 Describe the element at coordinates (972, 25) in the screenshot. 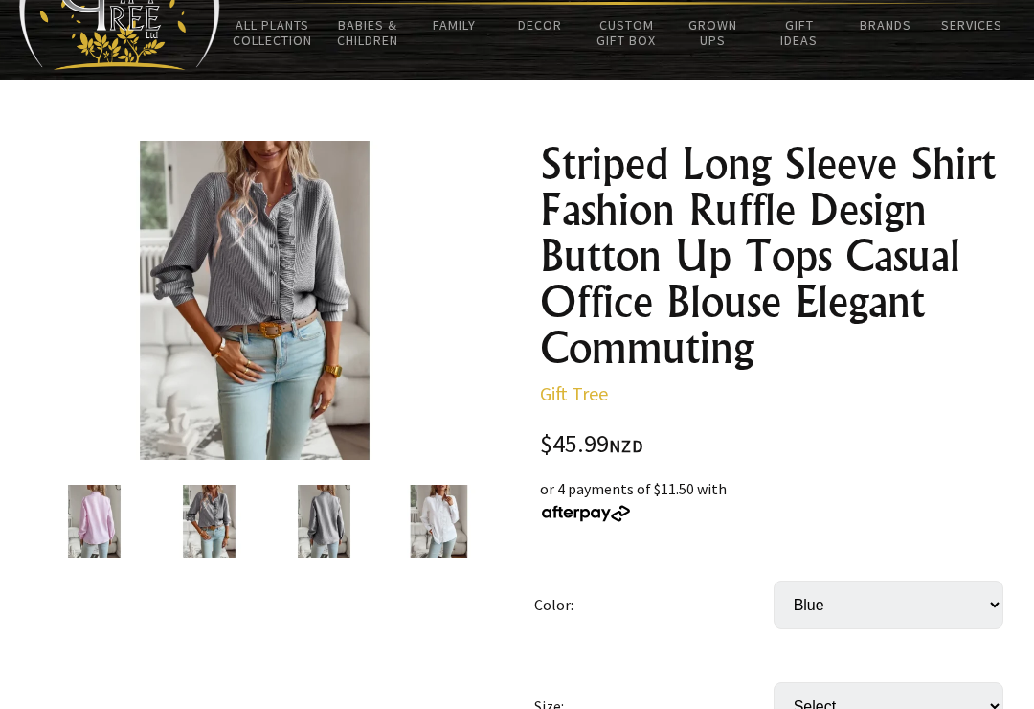

I see `a: Services` at that location.